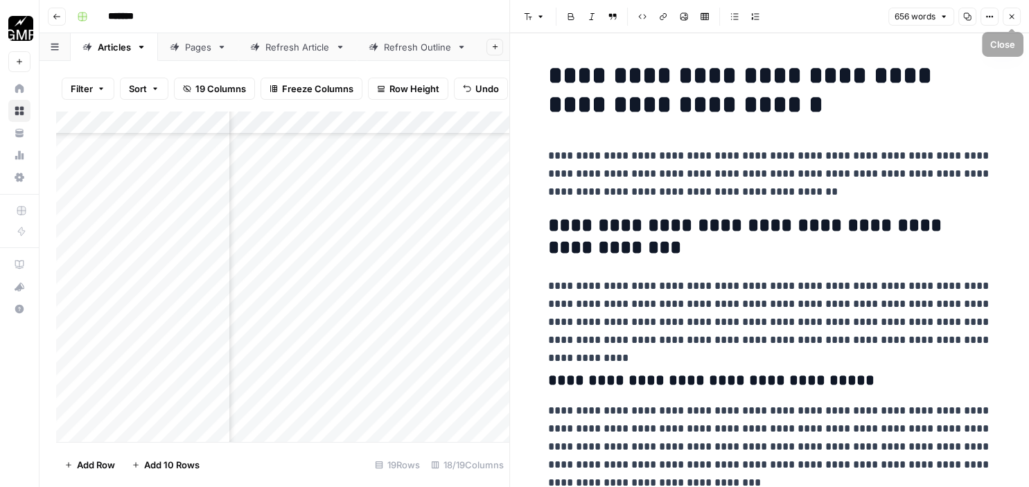  I want to click on a: Browse, so click(19, 111).